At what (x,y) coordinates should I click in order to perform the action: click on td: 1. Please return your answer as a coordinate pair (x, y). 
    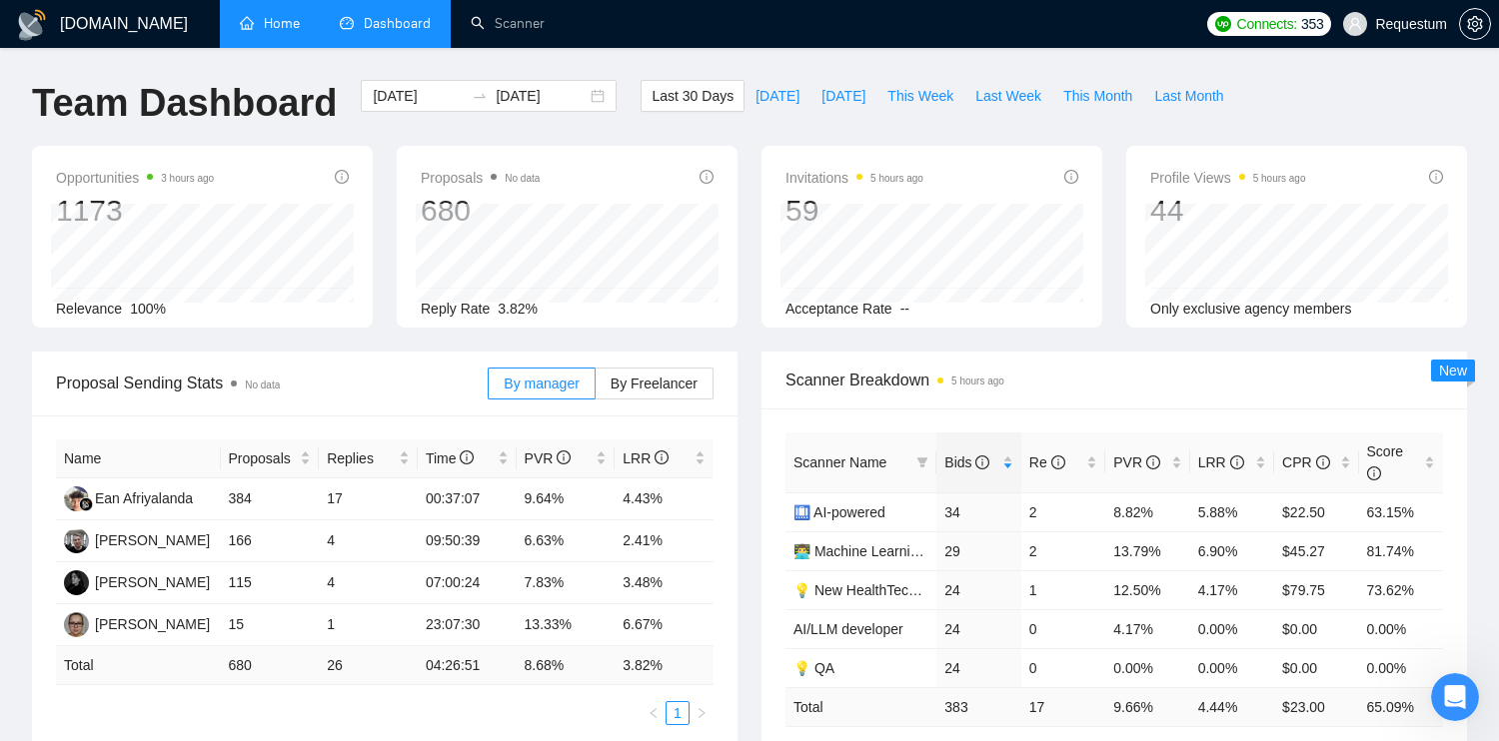
    Looking at the image, I should click on (368, 625).